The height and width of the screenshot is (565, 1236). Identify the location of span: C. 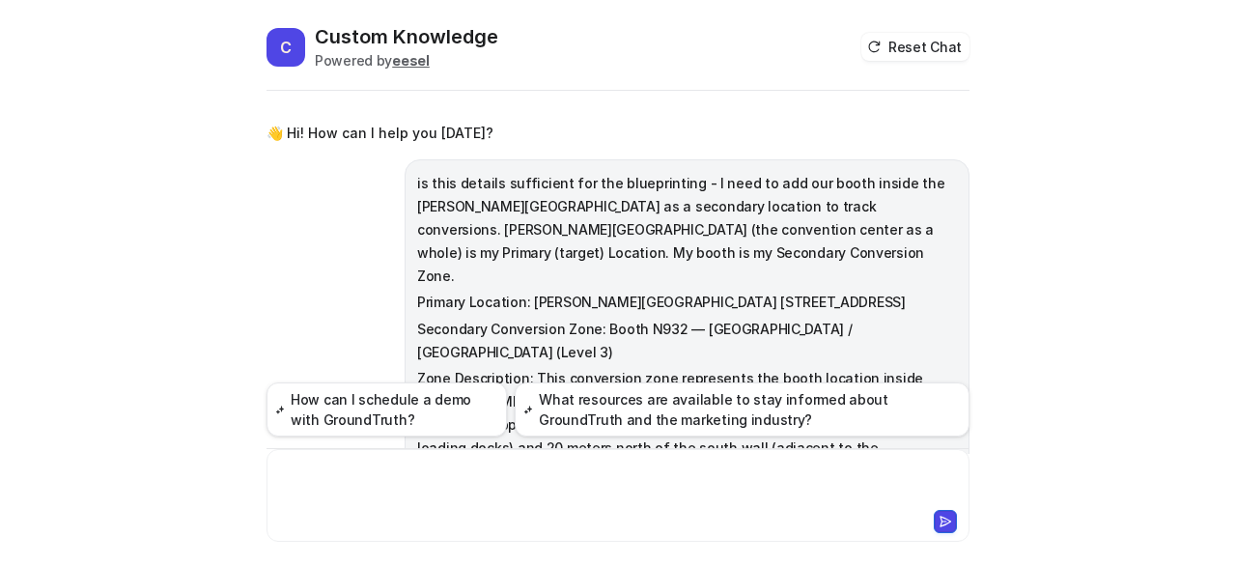
(286, 47).